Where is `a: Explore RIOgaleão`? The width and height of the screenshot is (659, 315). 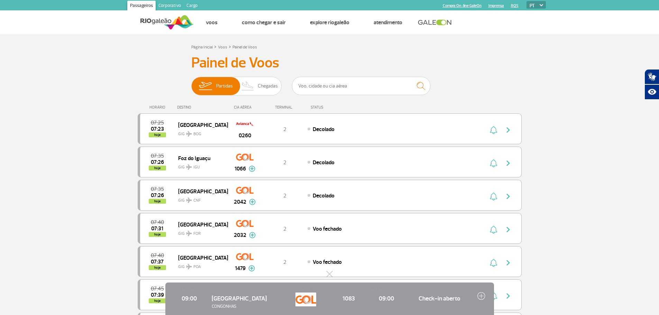
a: Explore RIOgaleão is located at coordinates (330, 22).